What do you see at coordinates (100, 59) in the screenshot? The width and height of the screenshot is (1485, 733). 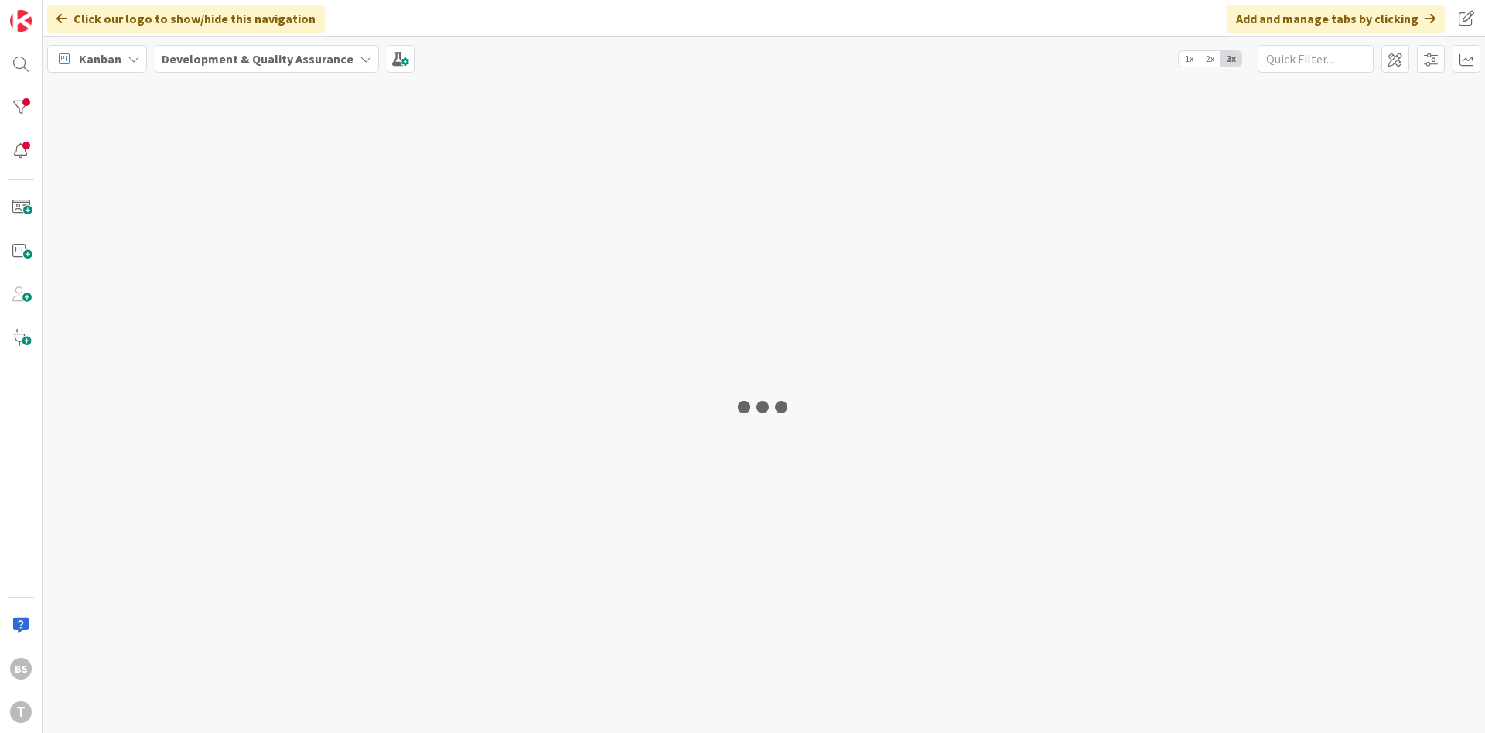 I see `span: Kanban` at bounding box center [100, 59].